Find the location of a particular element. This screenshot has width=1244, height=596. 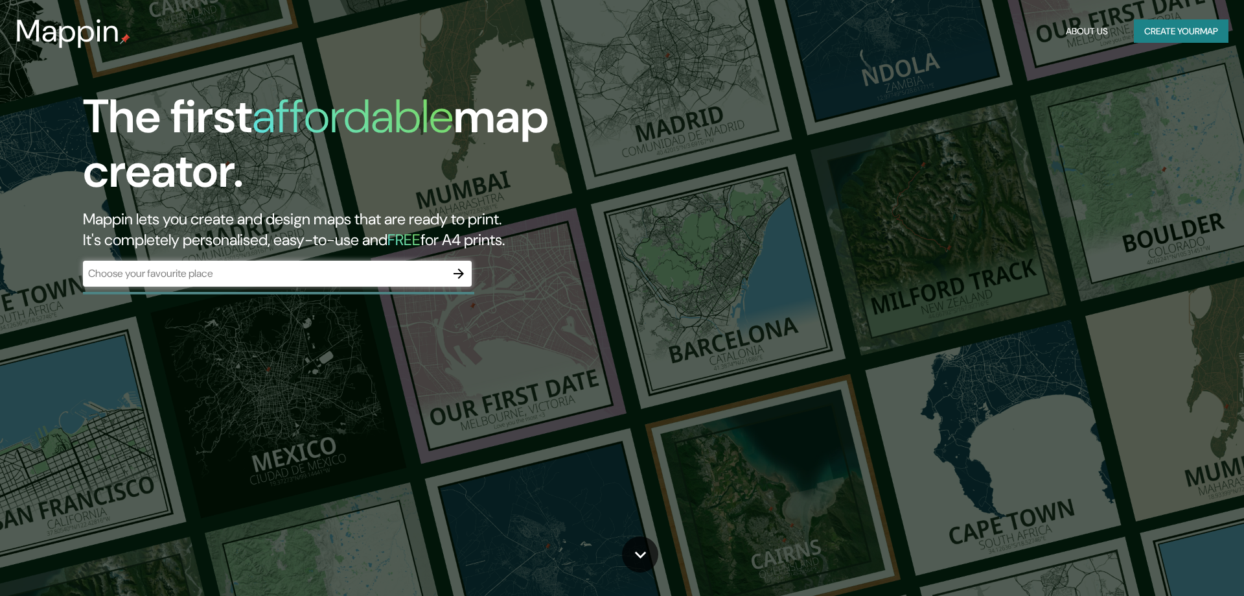

input: Choose your favourite place is located at coordinates (264, 273).